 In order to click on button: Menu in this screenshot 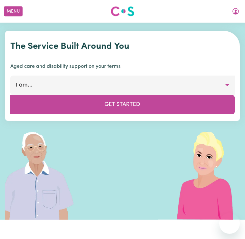, I will do `click(13, 11)`.